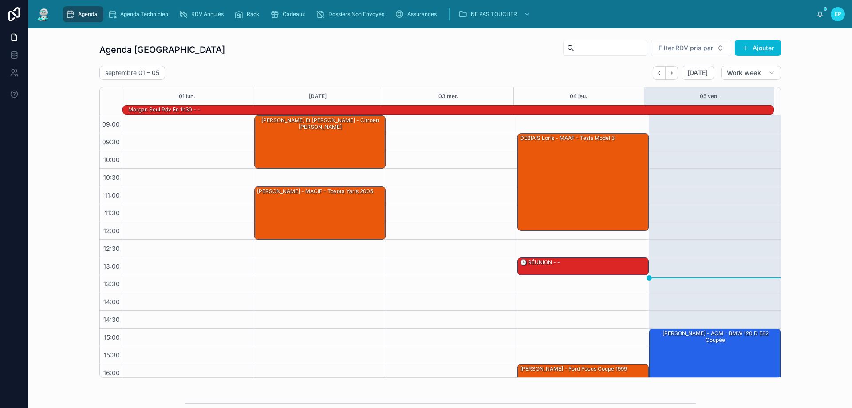 This screenshot has width=852, height=408. I want to click on div: 03 mer., so click(448, 96).